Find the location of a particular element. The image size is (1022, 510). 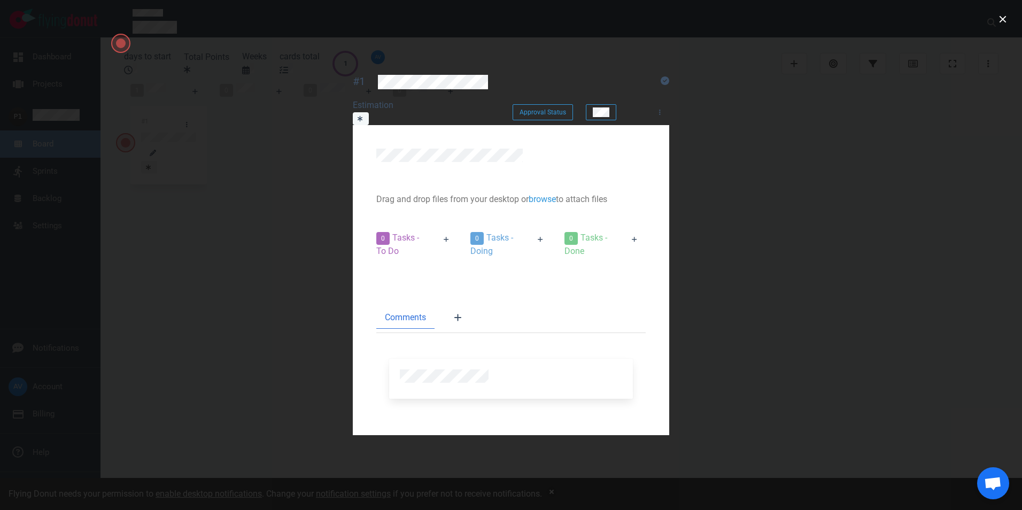

span: Comments is located at coordinates (405, 318).